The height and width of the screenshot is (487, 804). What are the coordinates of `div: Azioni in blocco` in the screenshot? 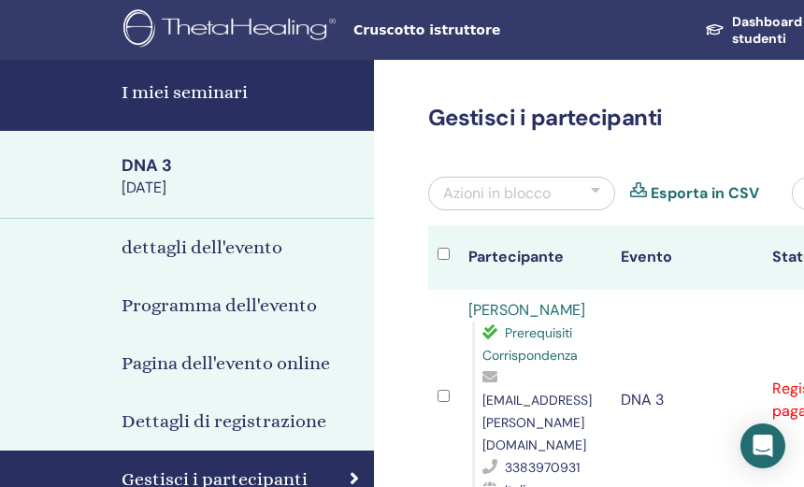 It's located at (497, 194).